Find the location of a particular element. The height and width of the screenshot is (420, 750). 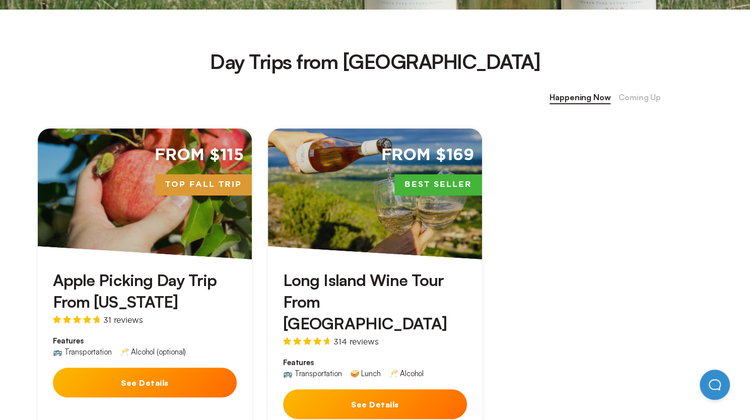

span: 31 reviews is located at coordinates (123, 320).